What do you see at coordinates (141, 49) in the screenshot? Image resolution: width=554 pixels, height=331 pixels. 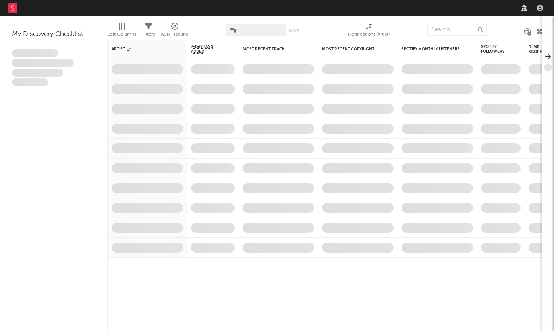 I see `div: Artist` at bounding box center [141, 49].